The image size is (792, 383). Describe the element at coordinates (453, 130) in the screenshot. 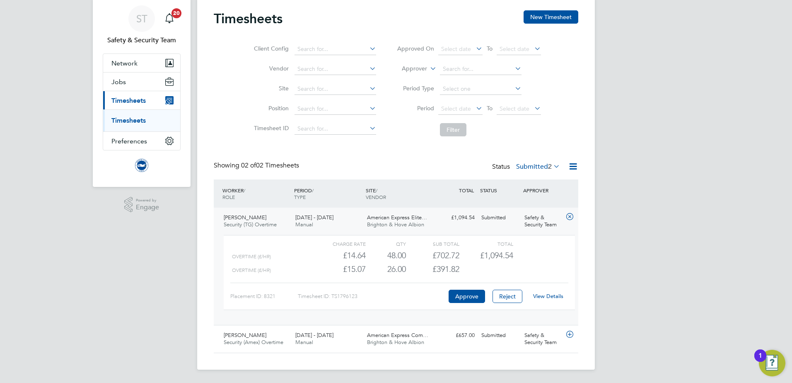

I see `button: Filter` at that location.